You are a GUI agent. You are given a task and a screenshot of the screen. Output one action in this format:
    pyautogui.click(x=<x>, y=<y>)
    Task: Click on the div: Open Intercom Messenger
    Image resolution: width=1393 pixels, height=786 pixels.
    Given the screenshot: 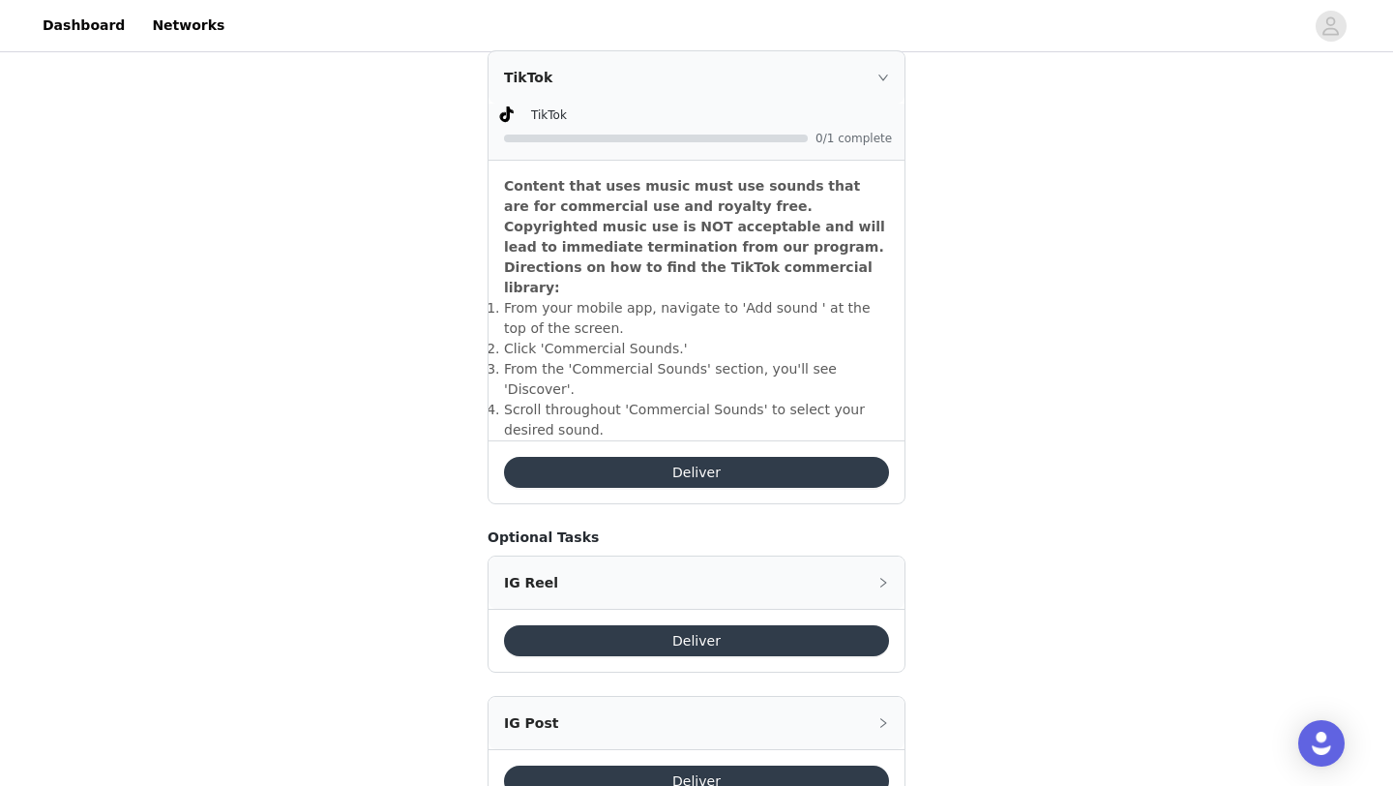 What is the action you would take?
    pyautogui.click(x=1322, y=743)
    